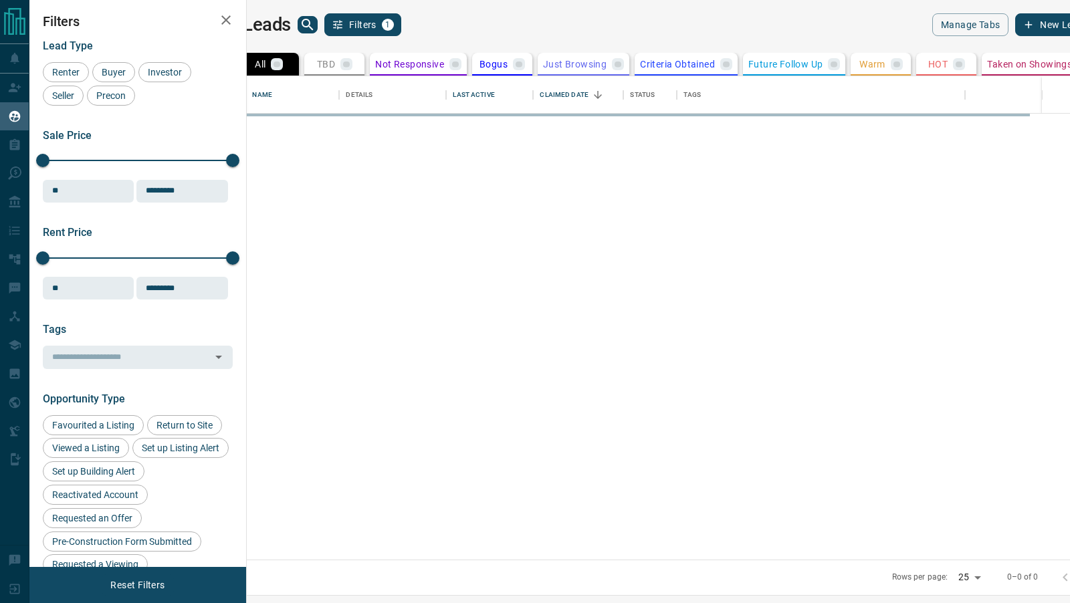  I want to click on div: Investor, so click(165, 72).